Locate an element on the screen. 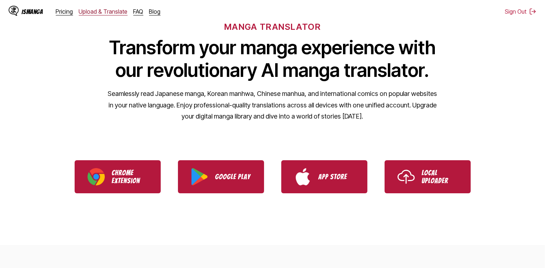 The image size is (545, 268). a: IsManga LogoIsManga is located at coordinates (32, 11).